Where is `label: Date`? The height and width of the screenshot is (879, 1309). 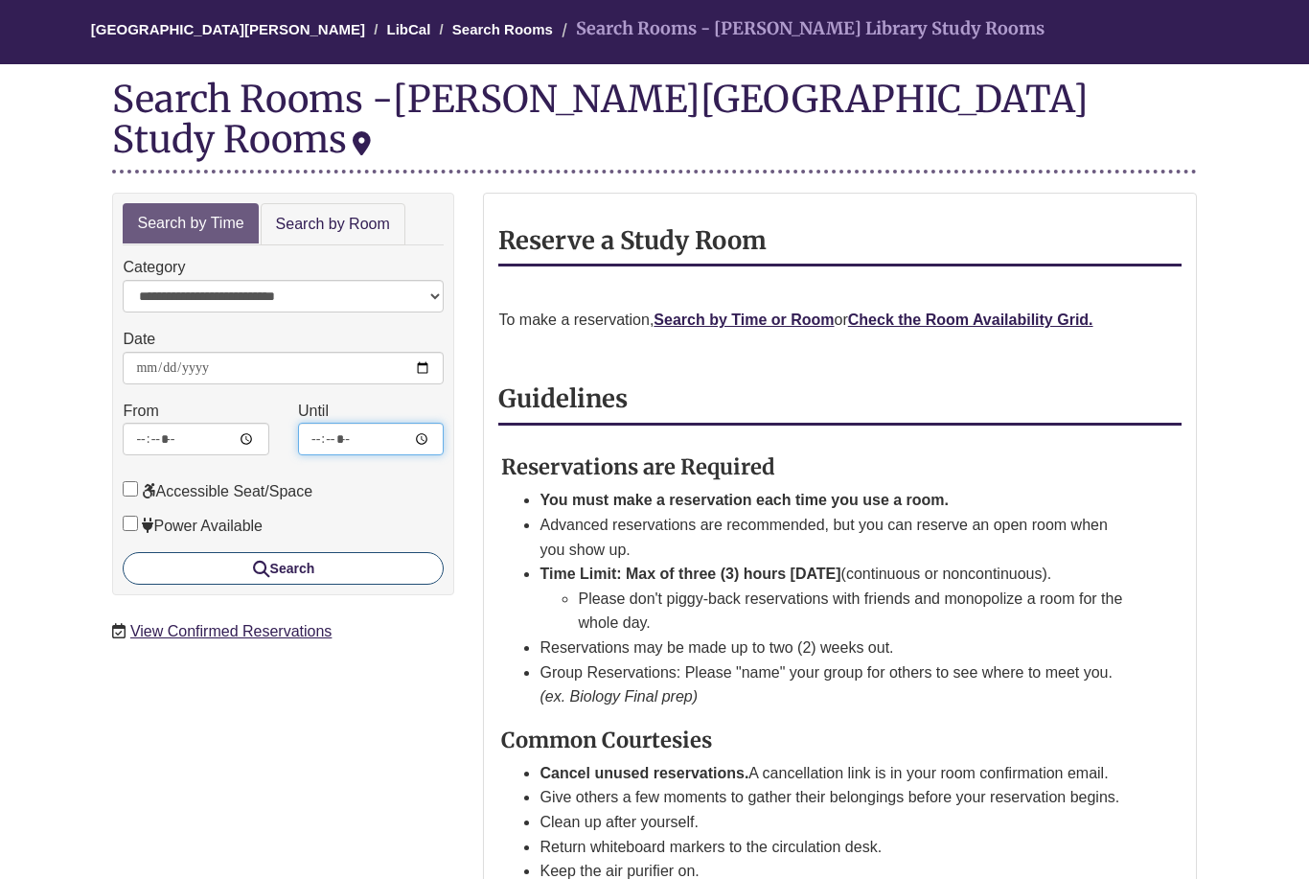
label: Date is located at coordinates (139, 339).